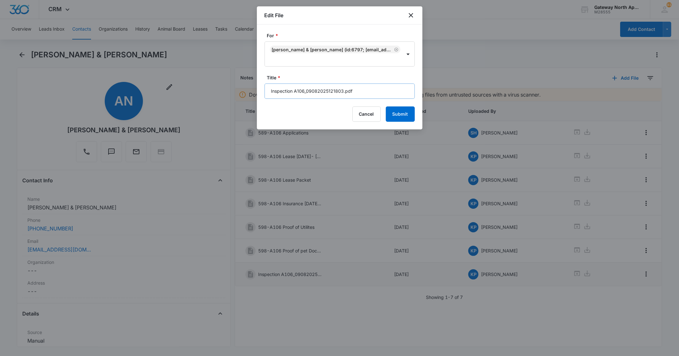 This screenshot has height=356, width=679. What do you see at coordinates (342, 35) in the screenshot?
I see `label: For` at bounding box center [342, 35].